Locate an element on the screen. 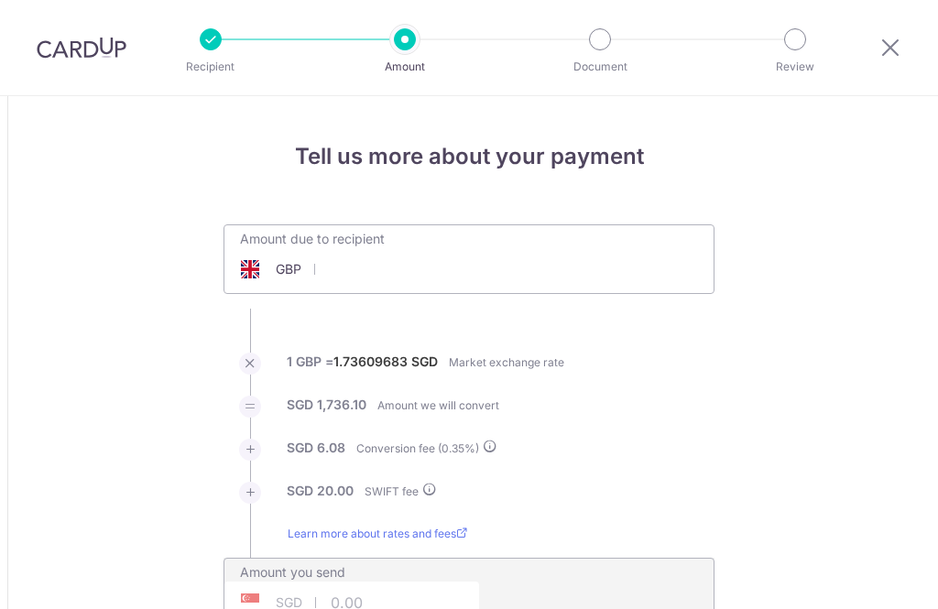 The image size is (938, 609). label: Market exchange rate is located at coordinates (506, 363).